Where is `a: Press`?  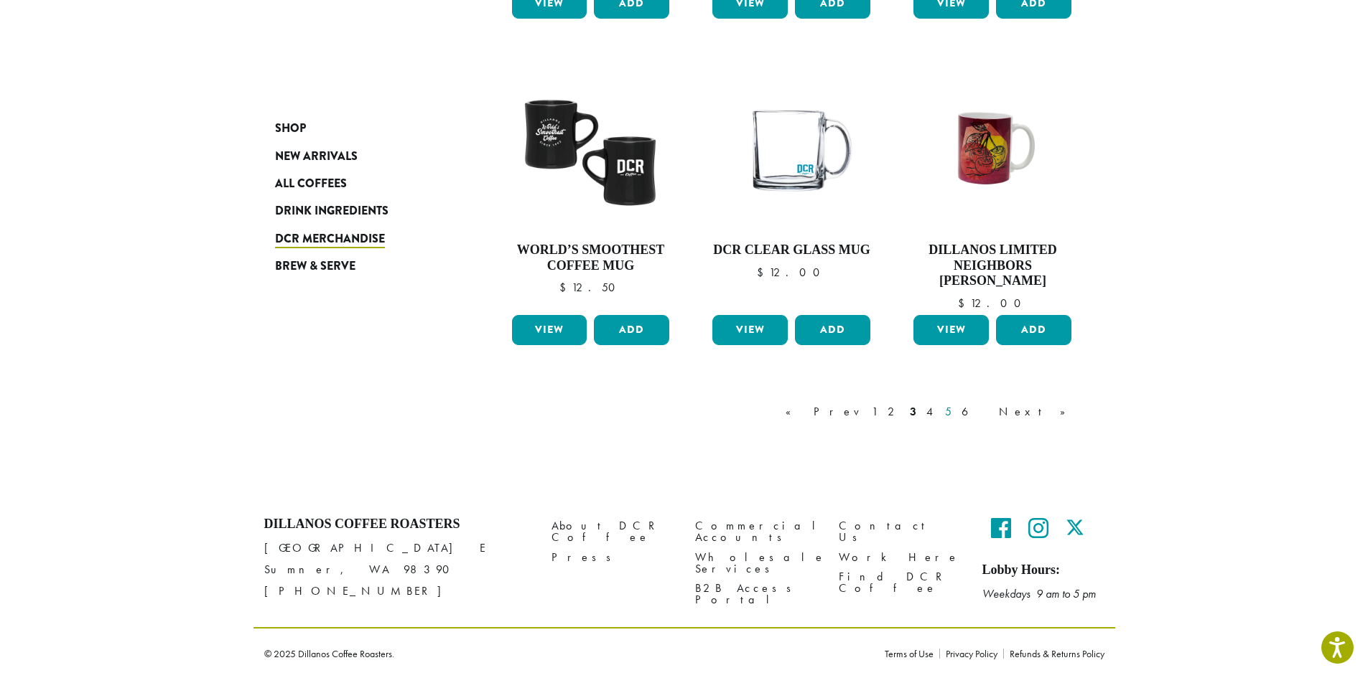 a: Press is located at coordinates (612, 557).